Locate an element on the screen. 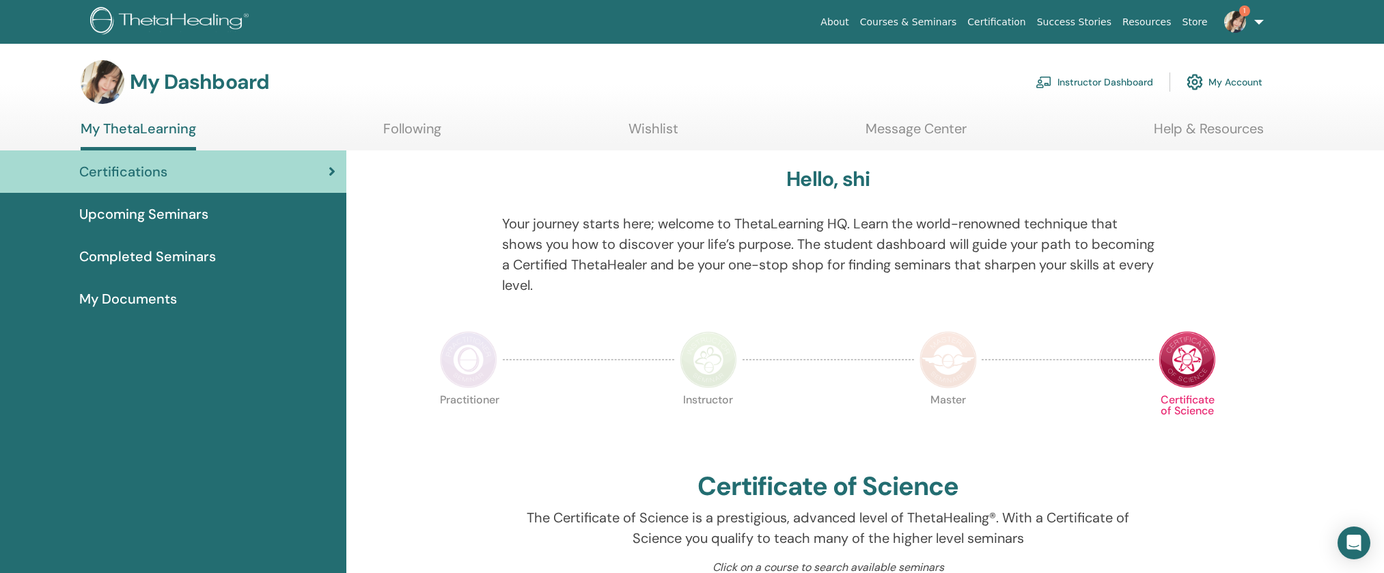 Image resolution: width=1384 pixels, height=573 pixels. span: 1 is located at coordinates (1245, 11).